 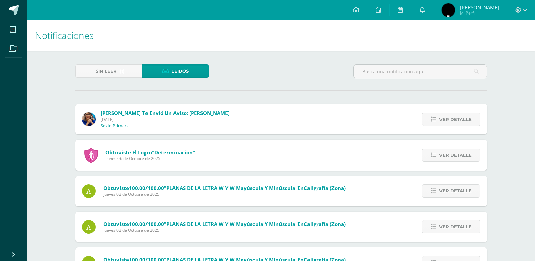 What do you see at coordinates (150, 152) in the screenshot?
I see `span: Obtuviste el logro` at bounding box center [150, 152].